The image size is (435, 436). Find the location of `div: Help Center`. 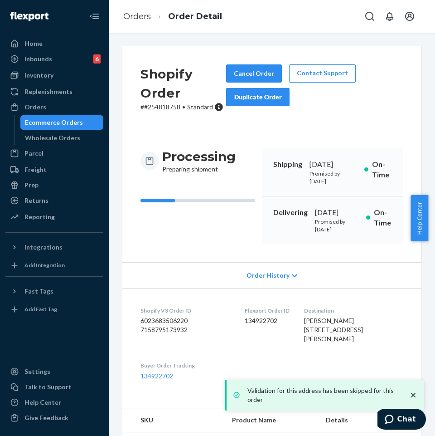

div: Help Center is located at coordinates (43, 402).